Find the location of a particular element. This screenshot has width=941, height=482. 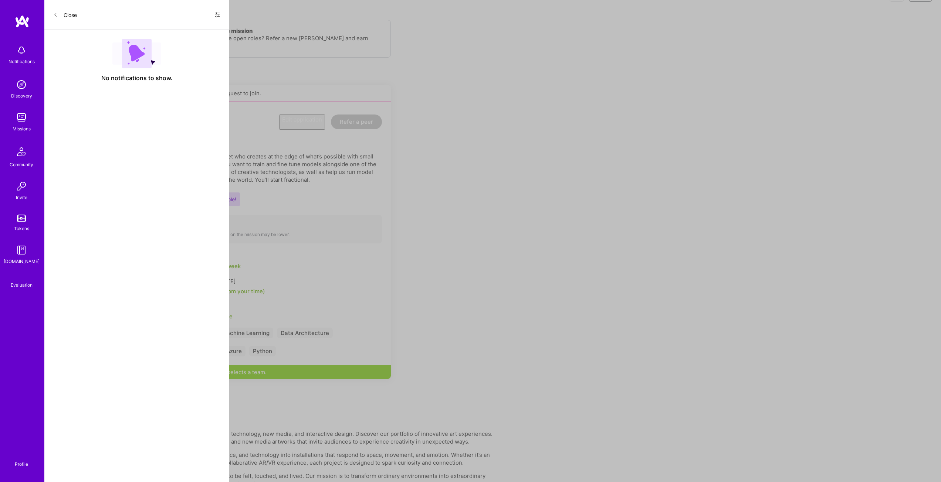

span: No notifications to show. is located at coordinates (137, 78).